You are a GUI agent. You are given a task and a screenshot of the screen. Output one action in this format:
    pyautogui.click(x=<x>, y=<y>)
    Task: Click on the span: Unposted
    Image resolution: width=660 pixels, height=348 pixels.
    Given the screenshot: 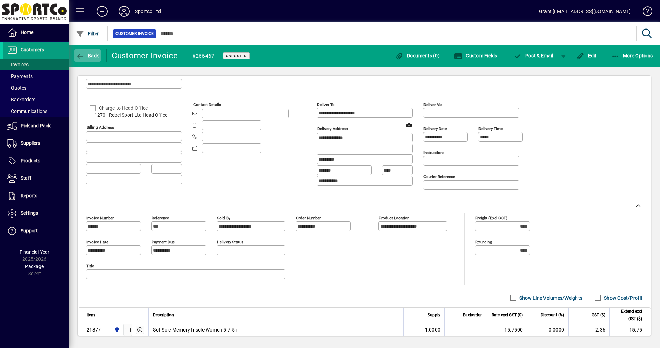 What is the action you would take?
    pyautogui.click(x=236, y=56)
    